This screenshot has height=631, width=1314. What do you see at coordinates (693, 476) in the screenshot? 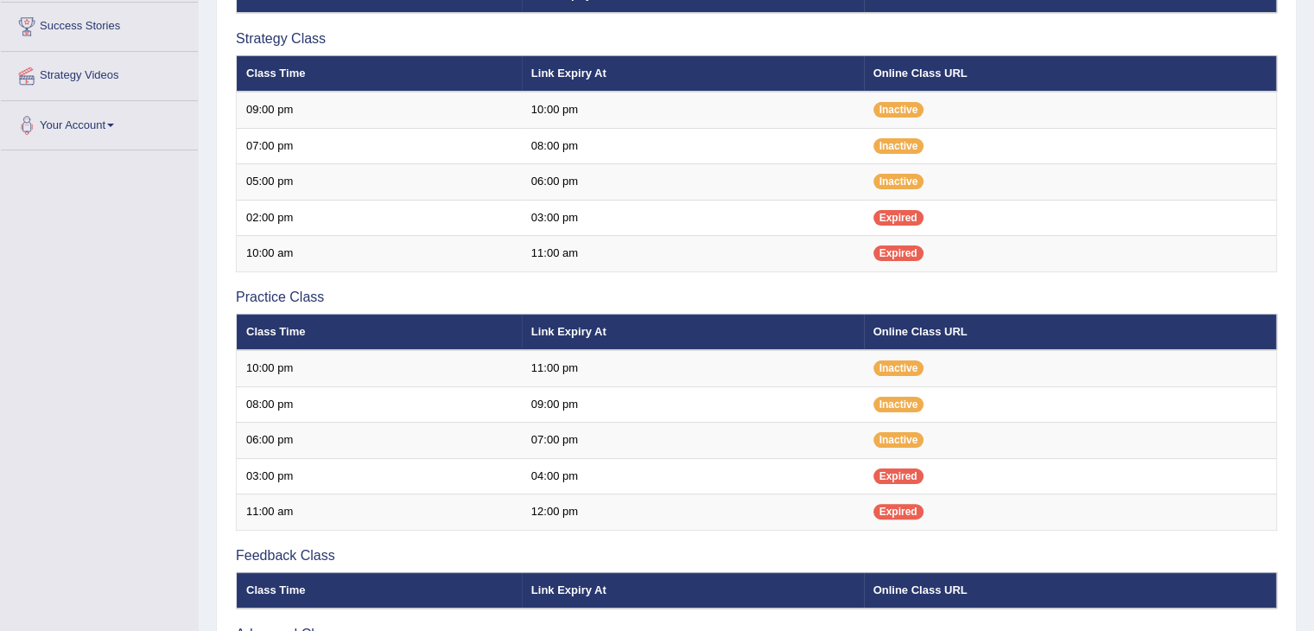
I see `td: 04:00 pm` at bounding box center [693, 476].